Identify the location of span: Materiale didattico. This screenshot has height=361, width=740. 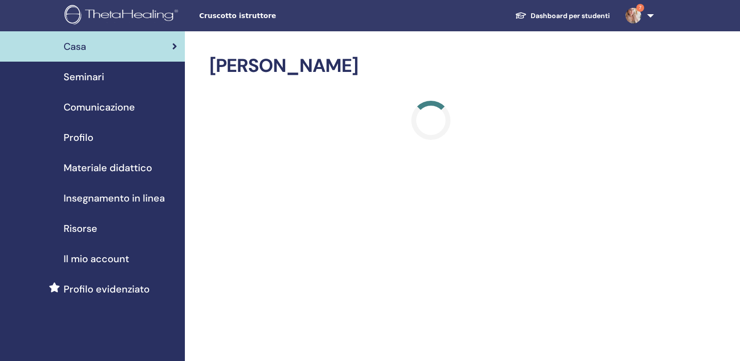
(108, 168).